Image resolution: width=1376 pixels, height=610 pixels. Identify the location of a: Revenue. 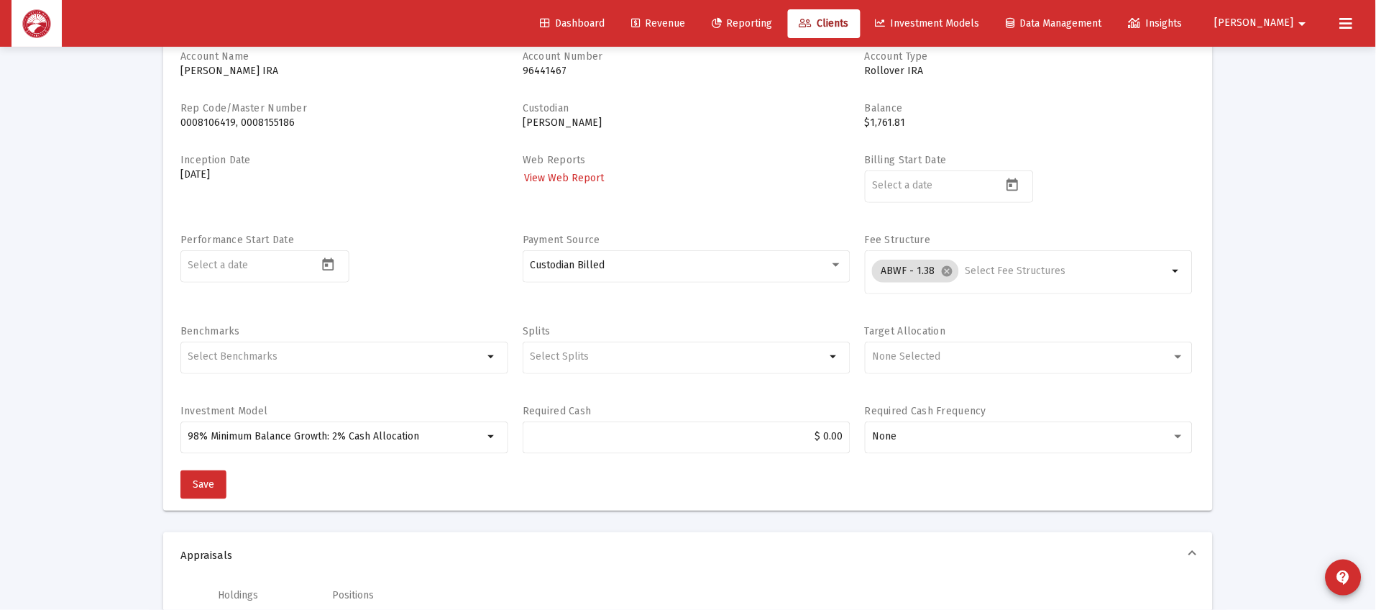
(658, 24).